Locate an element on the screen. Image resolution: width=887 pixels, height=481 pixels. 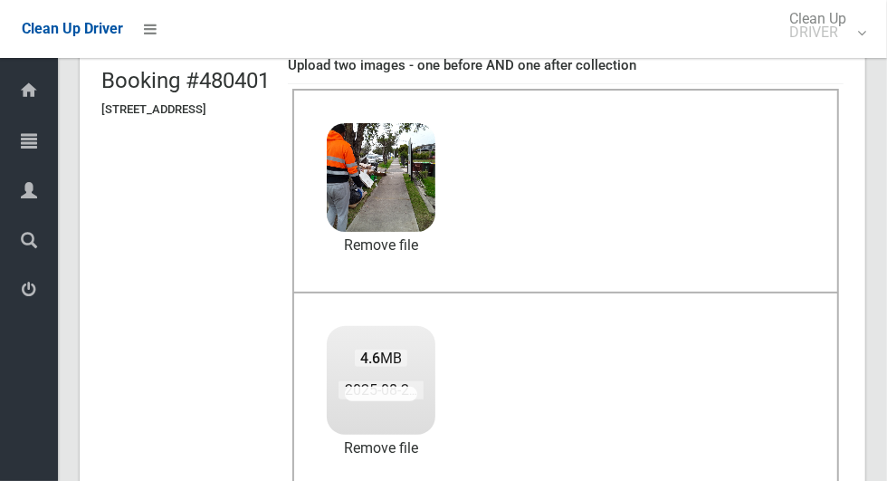
h4: Upload two images - one before AND one after collection is located at coordinates (566, 65).